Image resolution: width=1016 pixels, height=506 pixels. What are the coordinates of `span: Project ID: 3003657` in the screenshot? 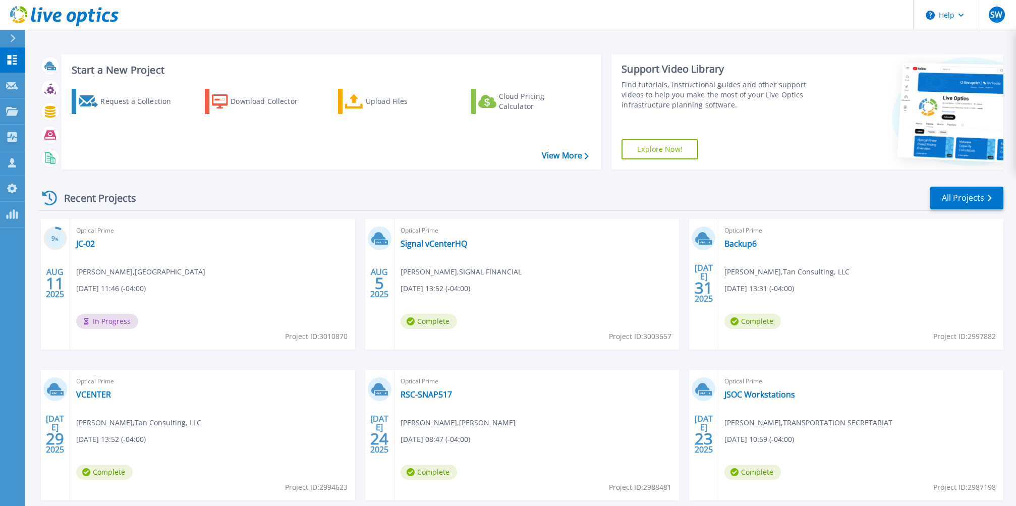 It's located at (640, 336).